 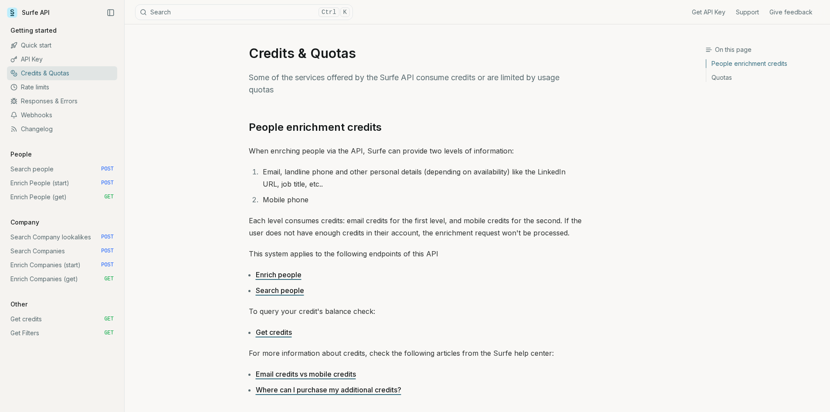 What do you see at coordinates (421, 200) in the screenshot?
I see `li: Mobile phone` at bounding box center [421, 200].